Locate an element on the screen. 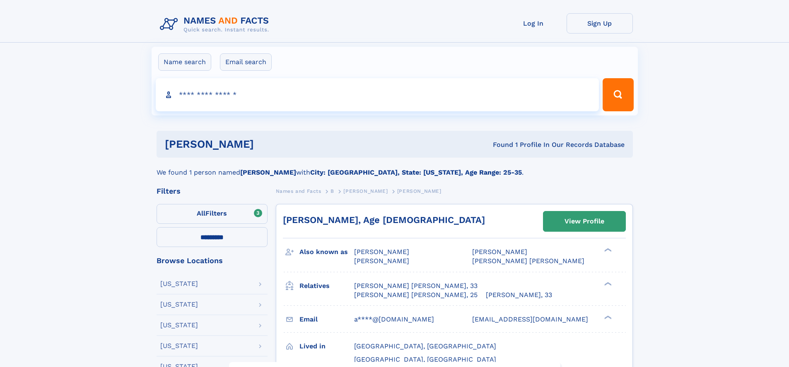 The image size is (789, 367). span: All is located at coordinates (201, 213).